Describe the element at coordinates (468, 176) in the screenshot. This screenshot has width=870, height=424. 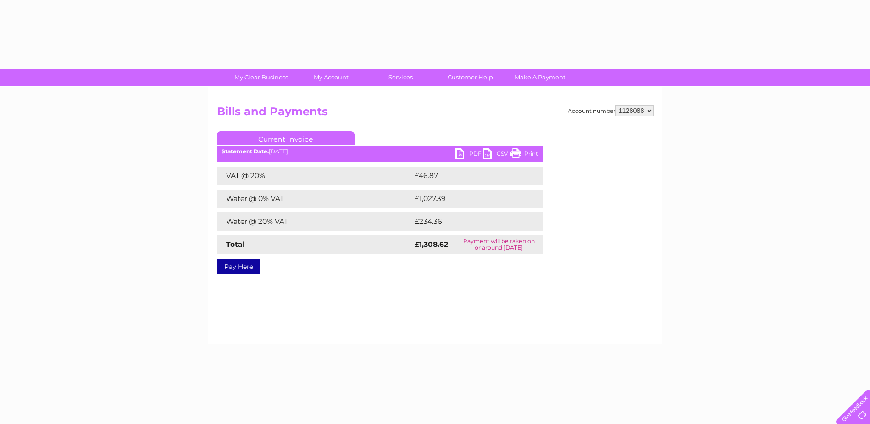
I see `td: £46.87` at that location.